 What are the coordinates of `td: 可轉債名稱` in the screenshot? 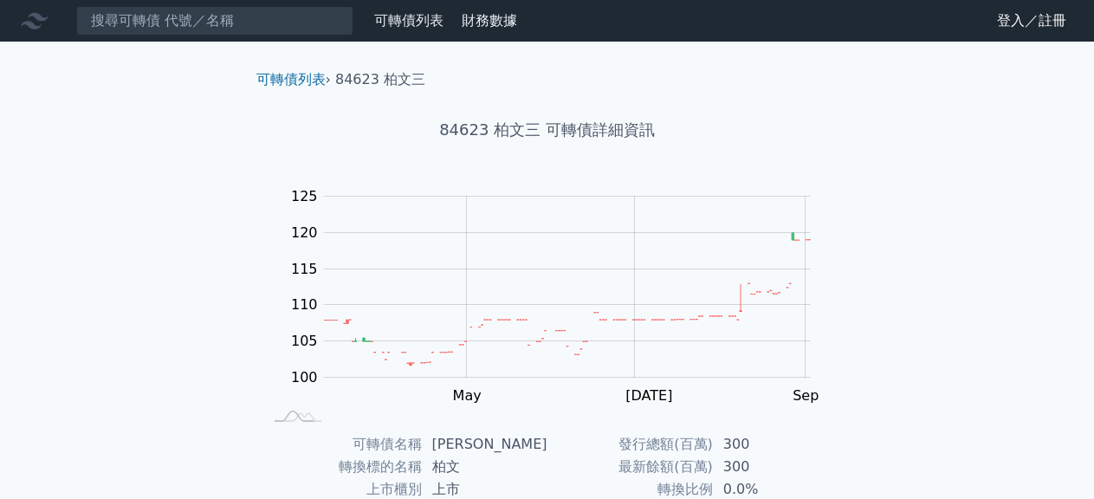 It's located at (342, 444).